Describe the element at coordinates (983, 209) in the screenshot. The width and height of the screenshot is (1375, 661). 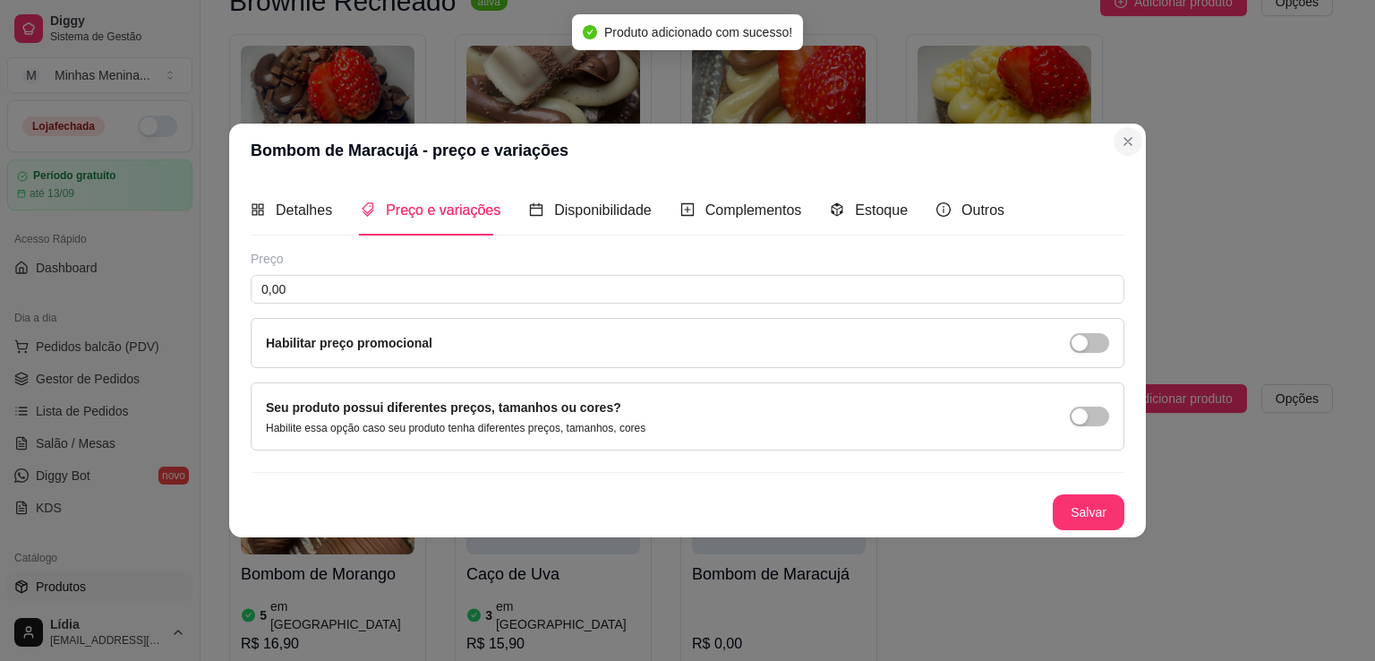
I see `span: Outros` at that location.